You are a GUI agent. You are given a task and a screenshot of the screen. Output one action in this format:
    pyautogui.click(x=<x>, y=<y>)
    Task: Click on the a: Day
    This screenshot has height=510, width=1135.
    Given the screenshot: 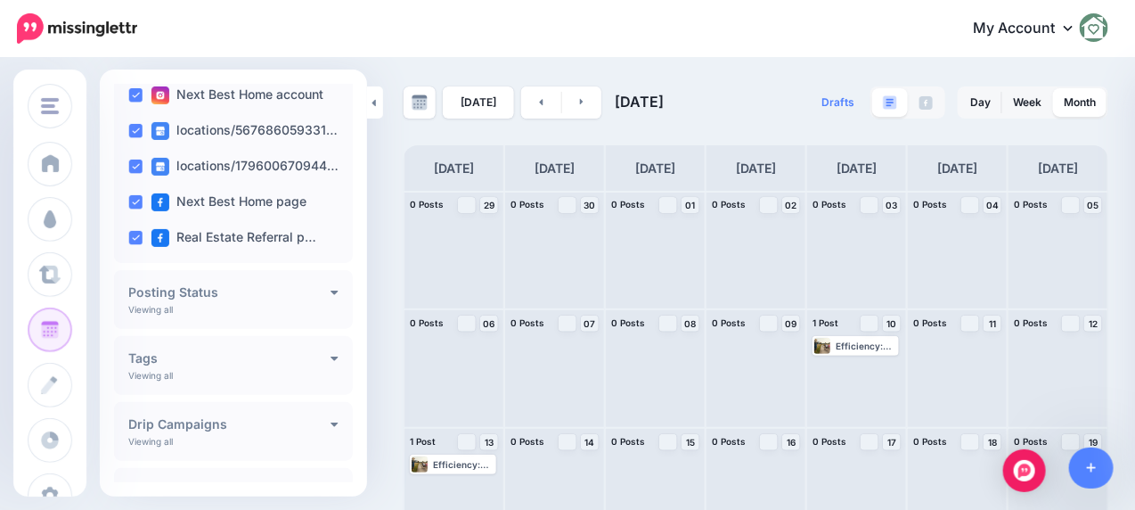 What is the action you would take?
    pyautogui.click(x=980, y=102)
    